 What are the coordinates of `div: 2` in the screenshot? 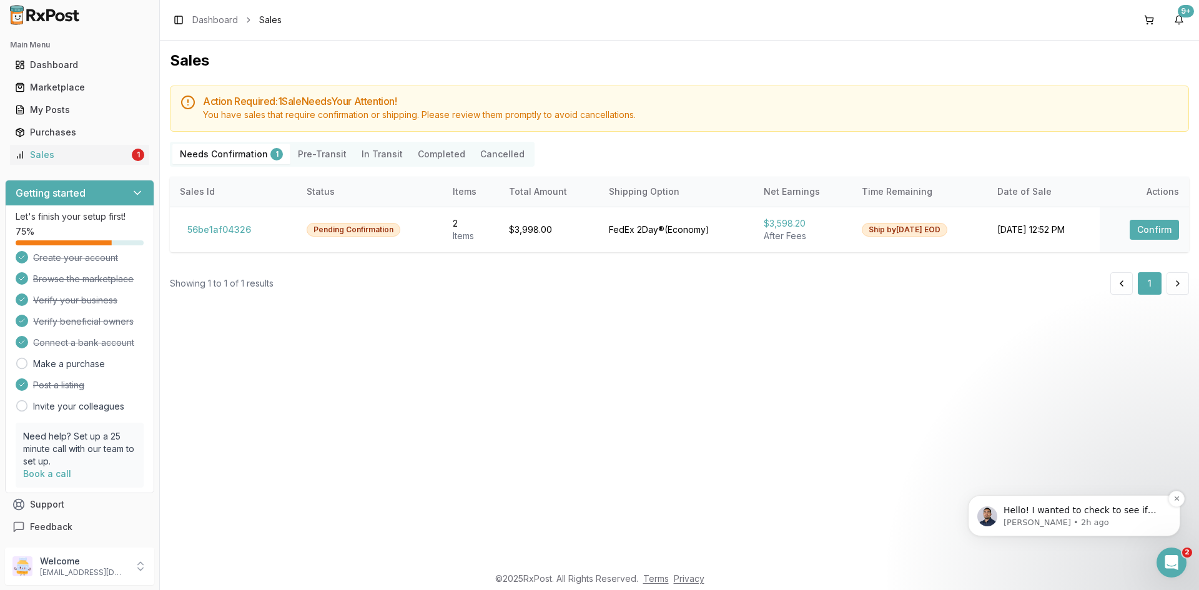 It's located at (471, 224).